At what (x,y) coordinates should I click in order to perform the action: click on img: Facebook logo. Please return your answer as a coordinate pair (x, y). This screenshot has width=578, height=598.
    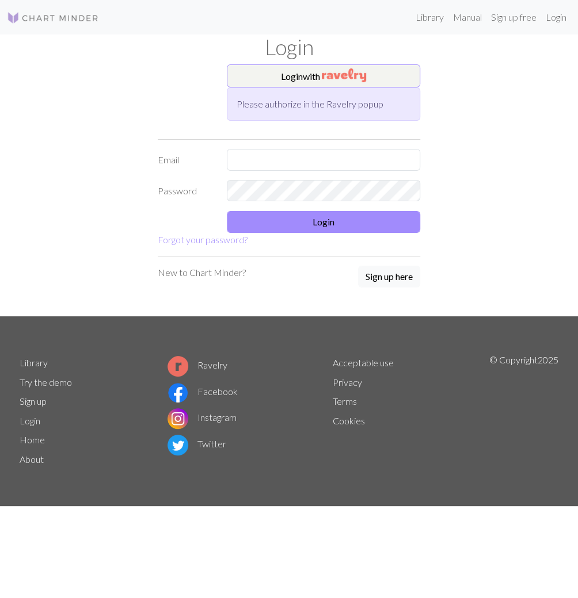
    Looking at the image, I should click on (178, 393).